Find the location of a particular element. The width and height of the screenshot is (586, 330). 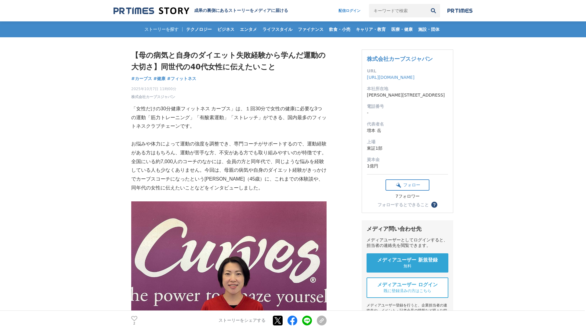

a: #カーブス is located at coordinates (142, 78).